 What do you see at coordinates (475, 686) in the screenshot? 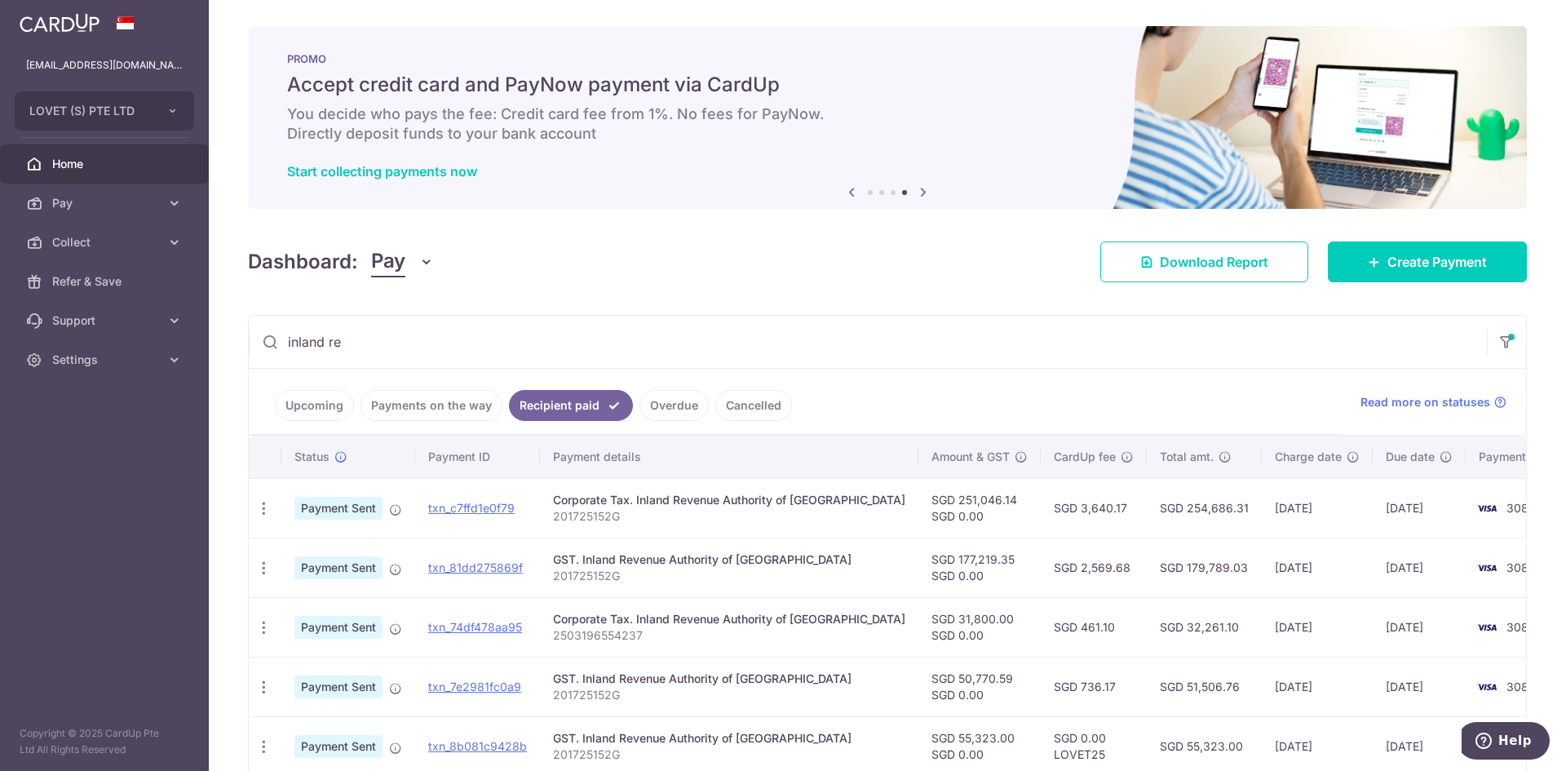
I see `a: txn_7e2981fc0a9` at bounding box center [475, 686].